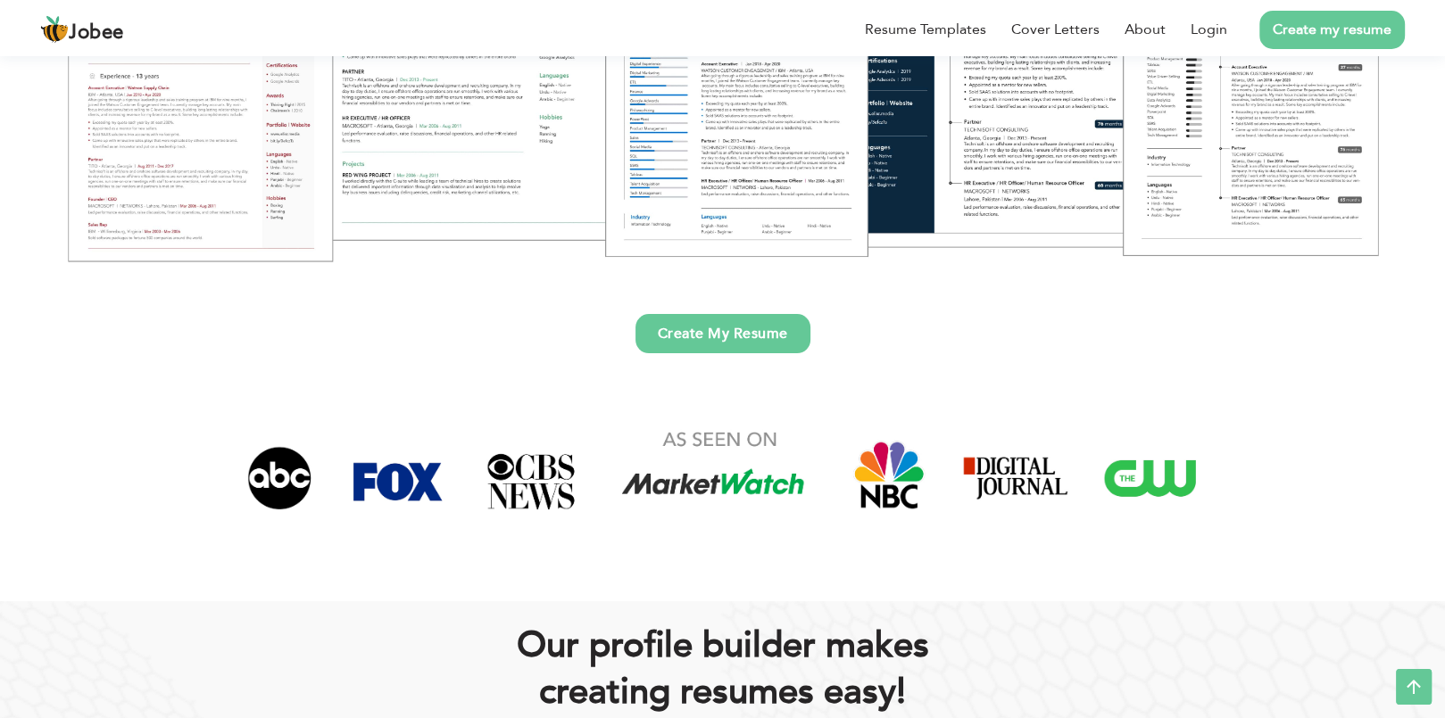 The height and width of the screenshot is (718, 1445). Describe the element at coordinates (723, 669) in the screenshot. I see `h2: Our proﬁle builder makes creating resumes easy!` at that location.